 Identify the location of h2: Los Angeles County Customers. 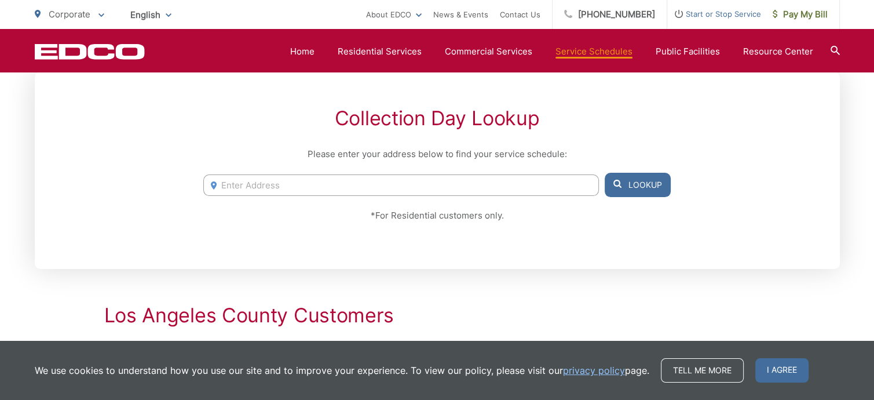
(437, 315).